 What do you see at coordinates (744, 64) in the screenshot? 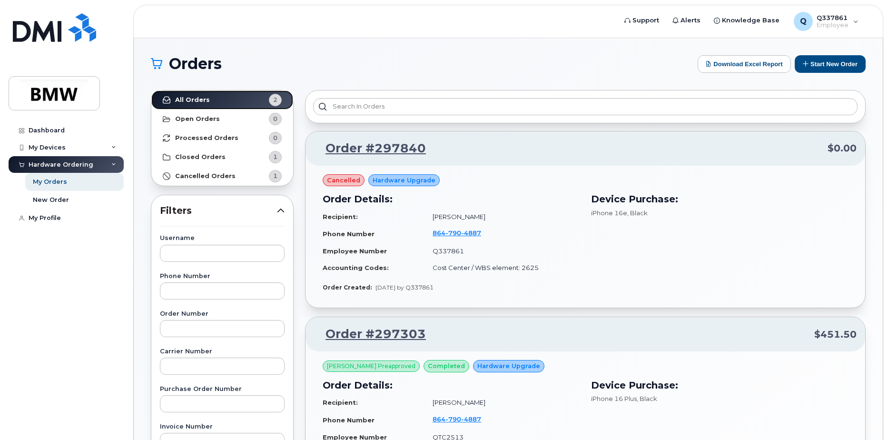
I see `a: Download Excel Report` at bounding box center [744, 64].